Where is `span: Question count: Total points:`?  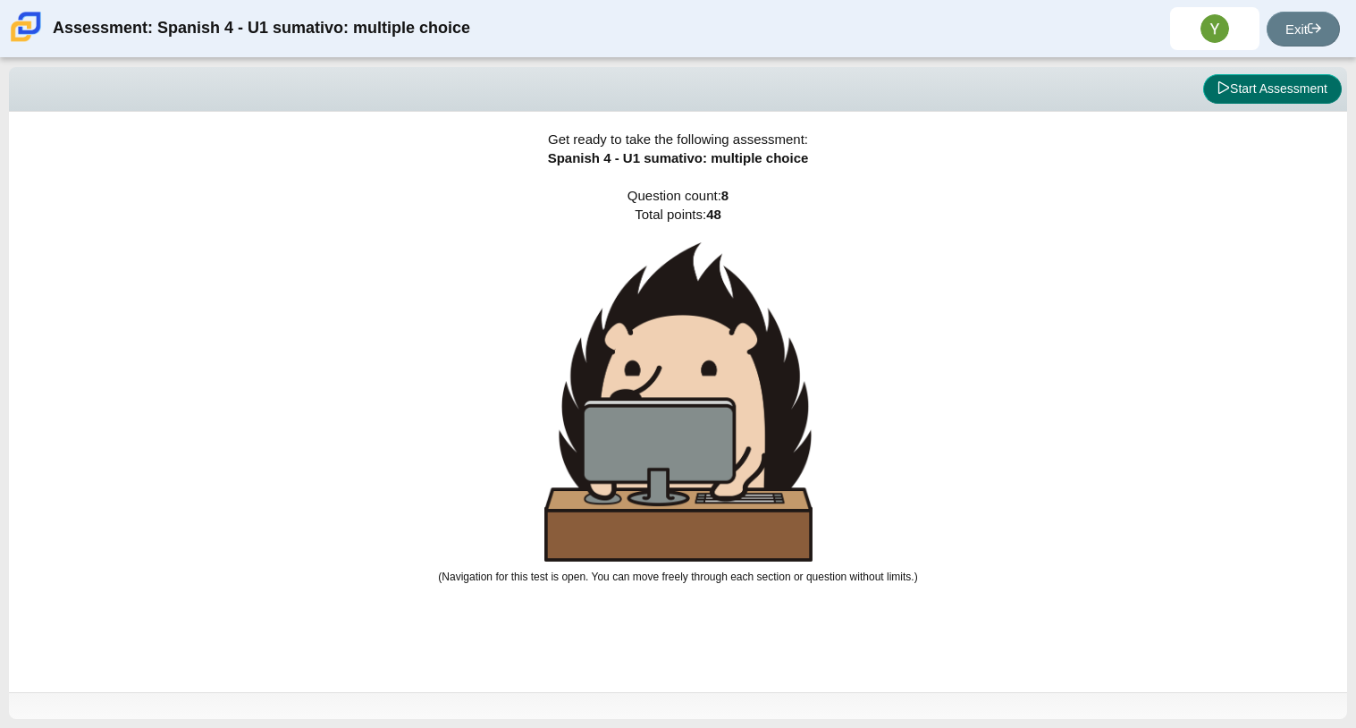 span: Question count: Total points: is located at coordinates (677, 385).